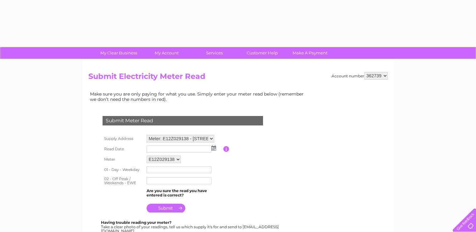 This screenshot has width=476, height=232. What do you see at coordinates (166, 208) in the screenshot?
I see `input: Submit` at bounding box center [166, 208].